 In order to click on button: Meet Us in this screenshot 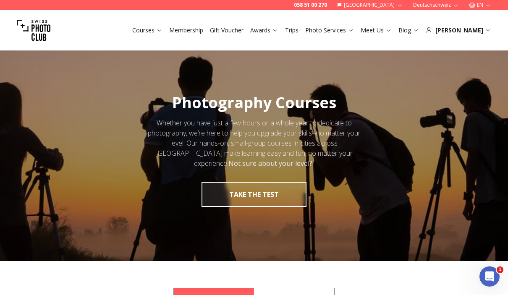, I will do `click(377, 30)`.